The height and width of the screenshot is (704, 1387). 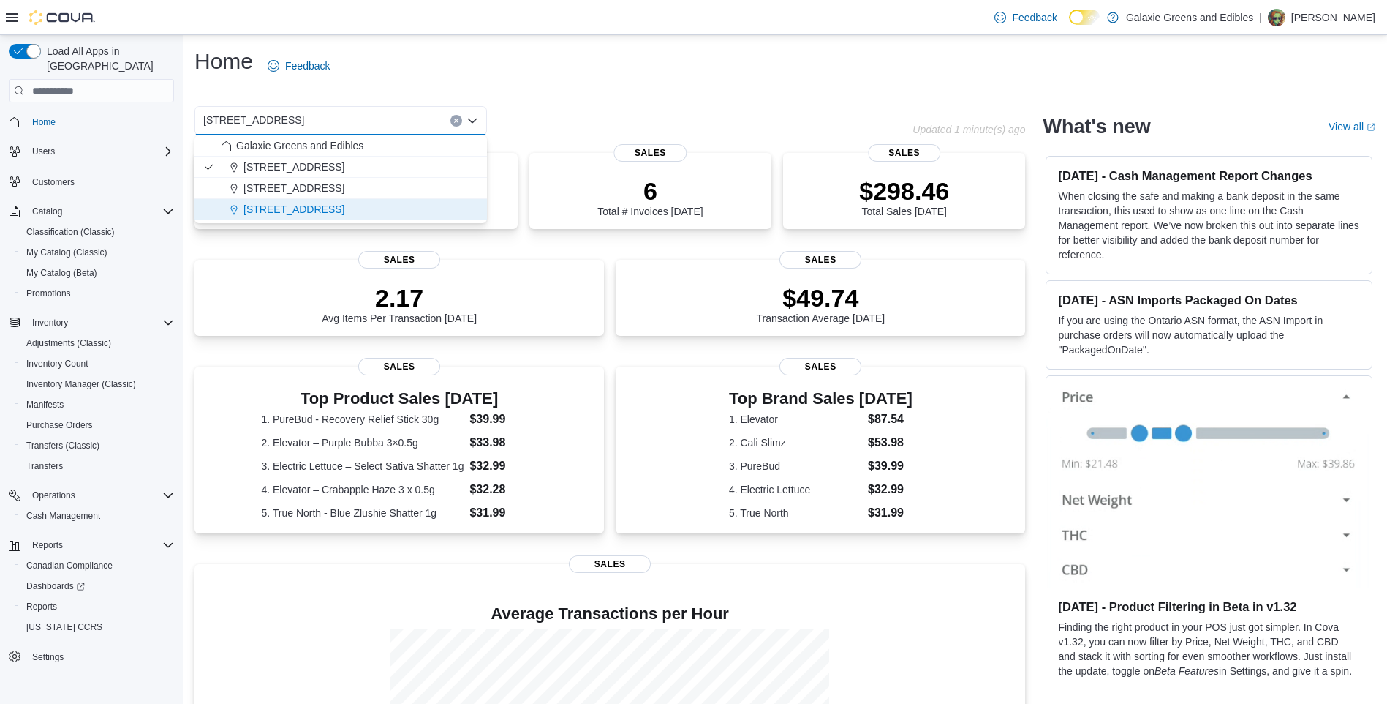 I want to click on span: Promotions, so click(x=48, y=293).